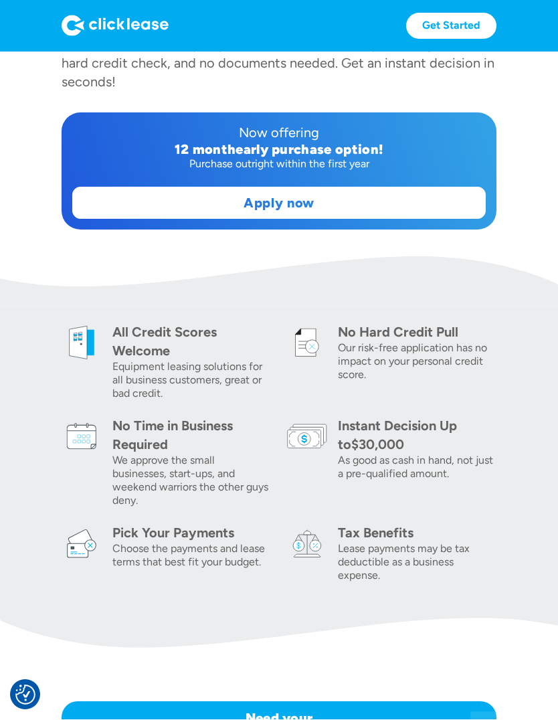  Describe the element at coordinates (82, 437) in the screenshot. I see `img: calendar icon` at that location.